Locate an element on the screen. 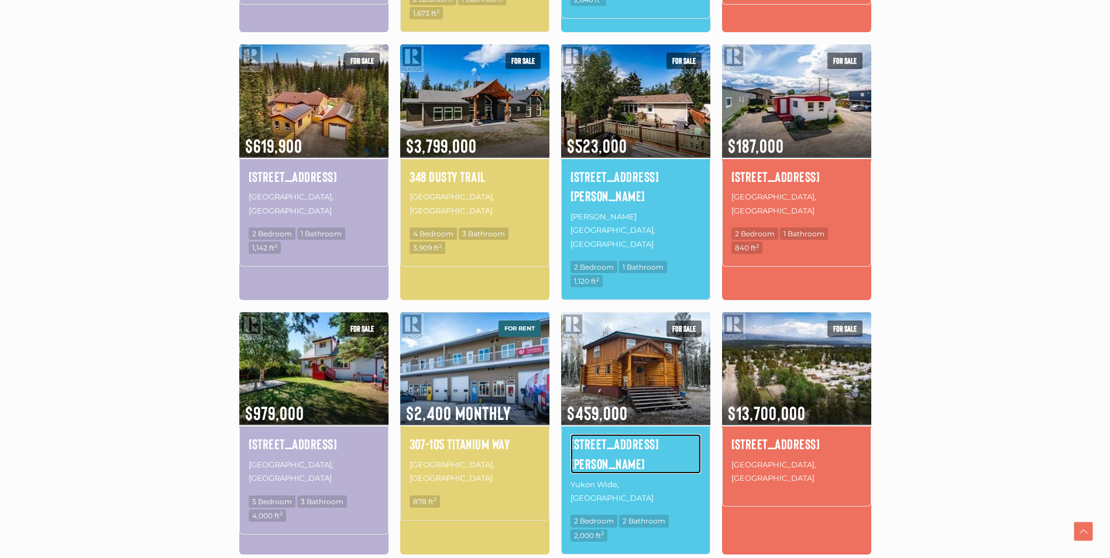  span: 878 ft is located at coordinates (425, 501).